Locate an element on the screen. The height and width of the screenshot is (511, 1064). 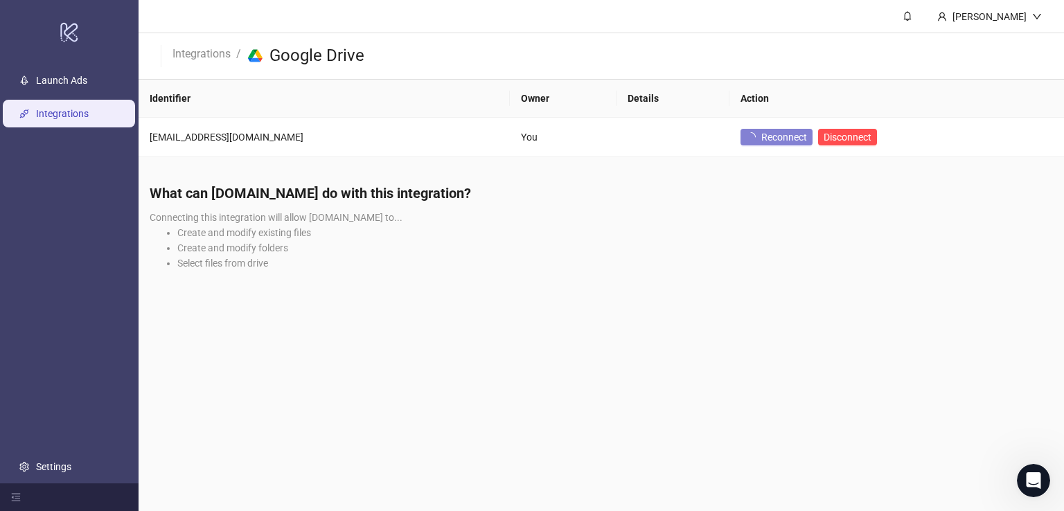
span: user is located at coordinates (942, 17).